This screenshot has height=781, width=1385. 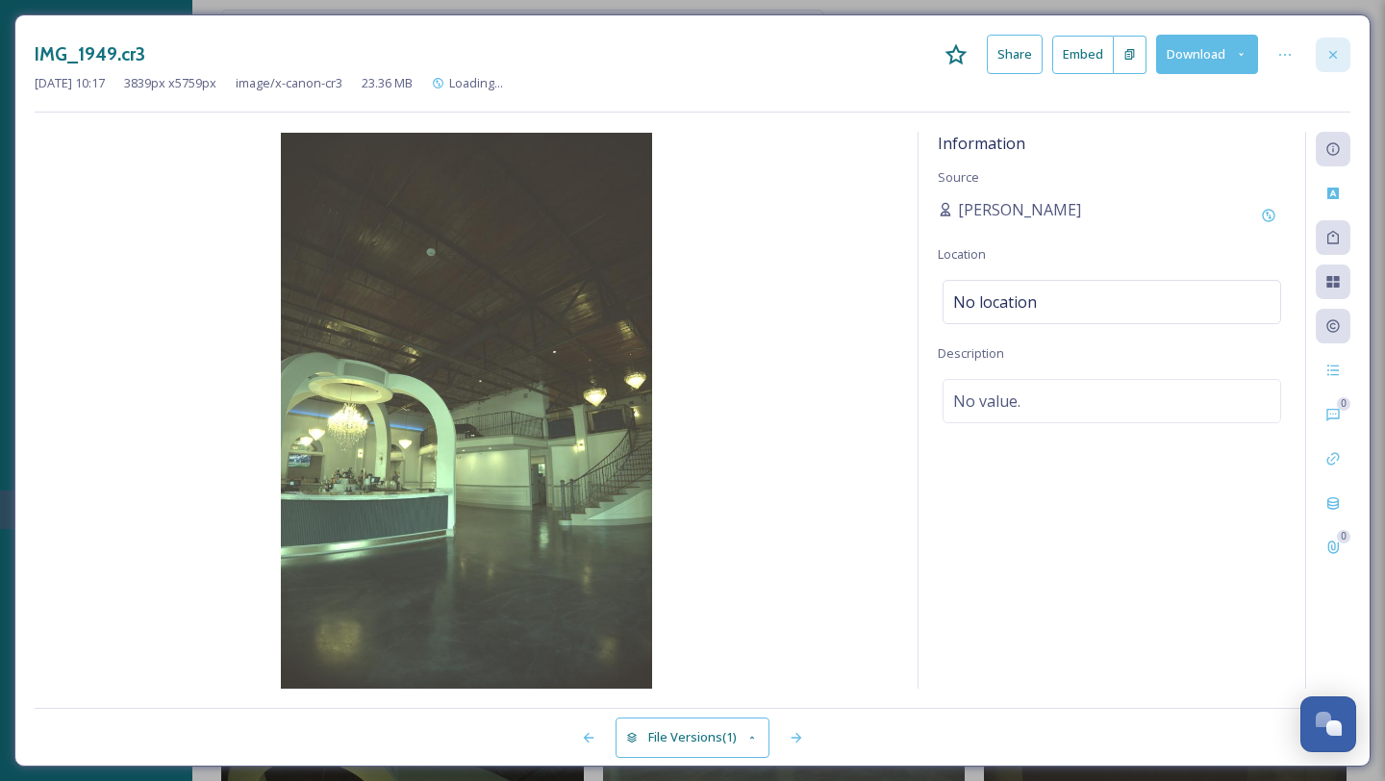 I want to click on button: Open Chat, so click(x=1328, y=724).